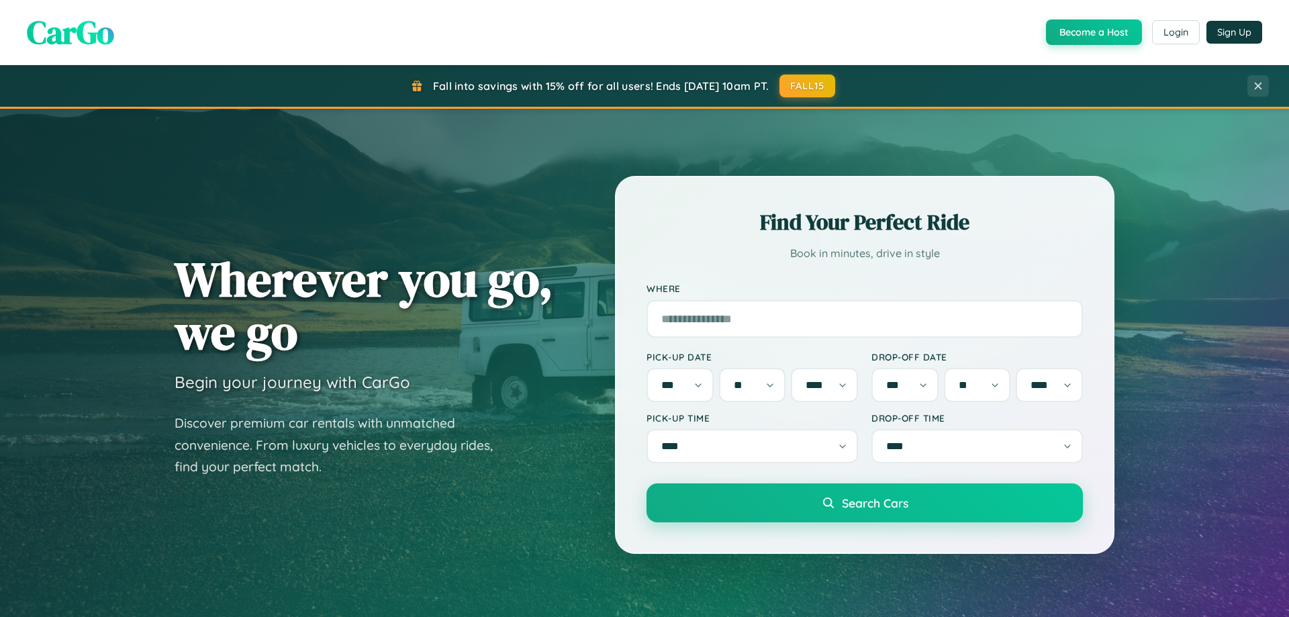 The height and width of the screenshot is (617, 1289). What do you see at coordinates (977, 418) in the screenshot?
I see `label: Drop-off Time` at bounding box center [977, 418].